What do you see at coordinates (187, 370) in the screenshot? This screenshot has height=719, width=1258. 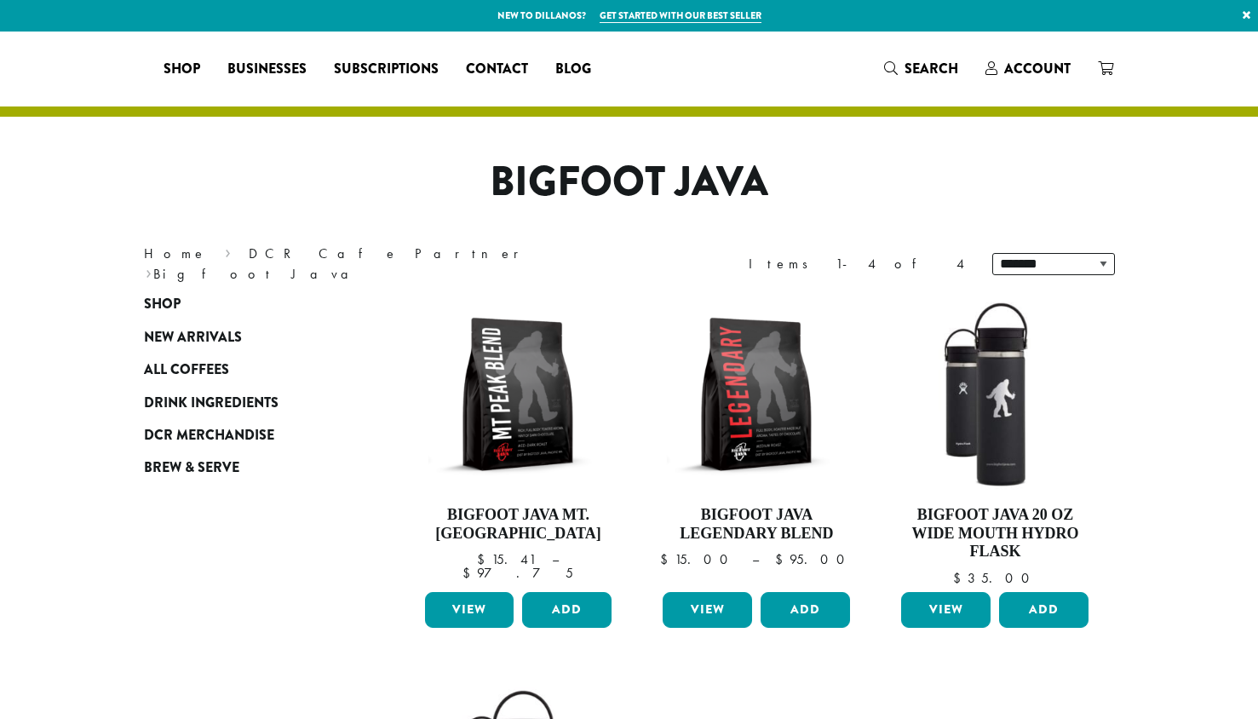 I see `span: All Coffees` at bounding box center [187, 370].